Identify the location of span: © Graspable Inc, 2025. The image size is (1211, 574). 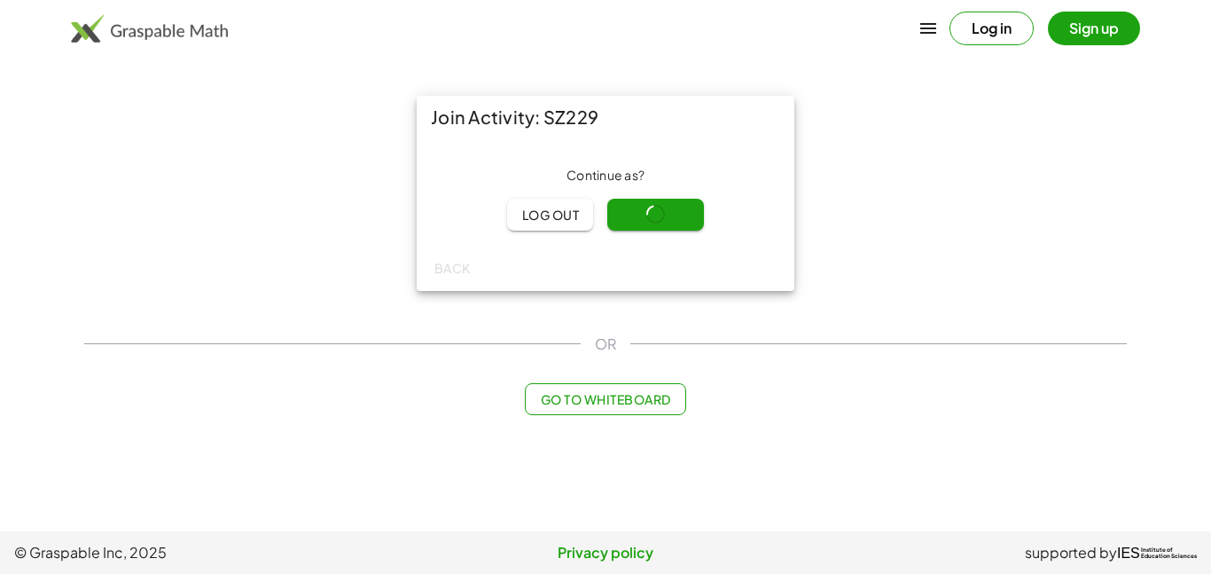
(211, 552).